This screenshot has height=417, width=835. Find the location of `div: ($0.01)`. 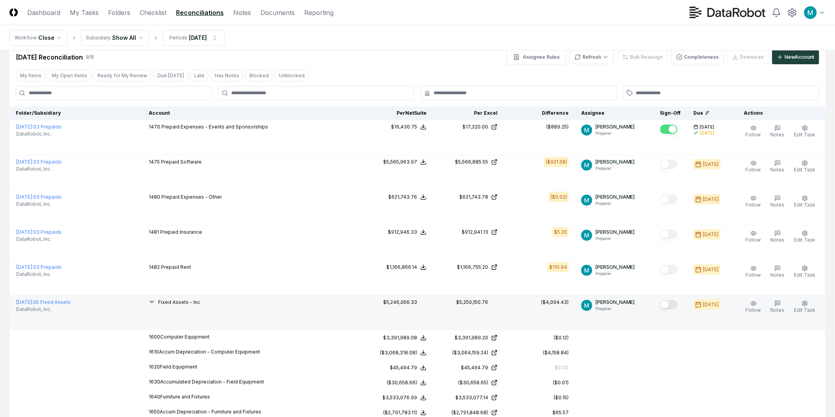

div: ($0.01) is located at coordinates (560, 383).